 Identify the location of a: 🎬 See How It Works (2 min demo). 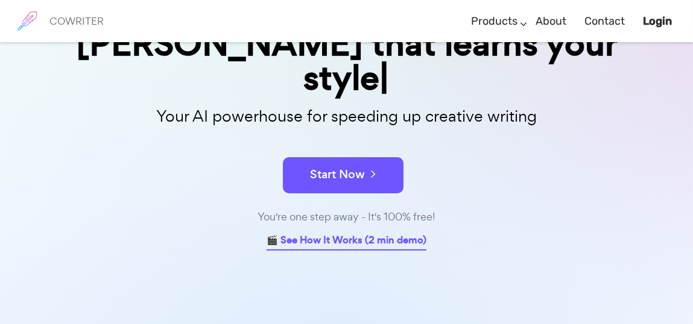
(346, 241).